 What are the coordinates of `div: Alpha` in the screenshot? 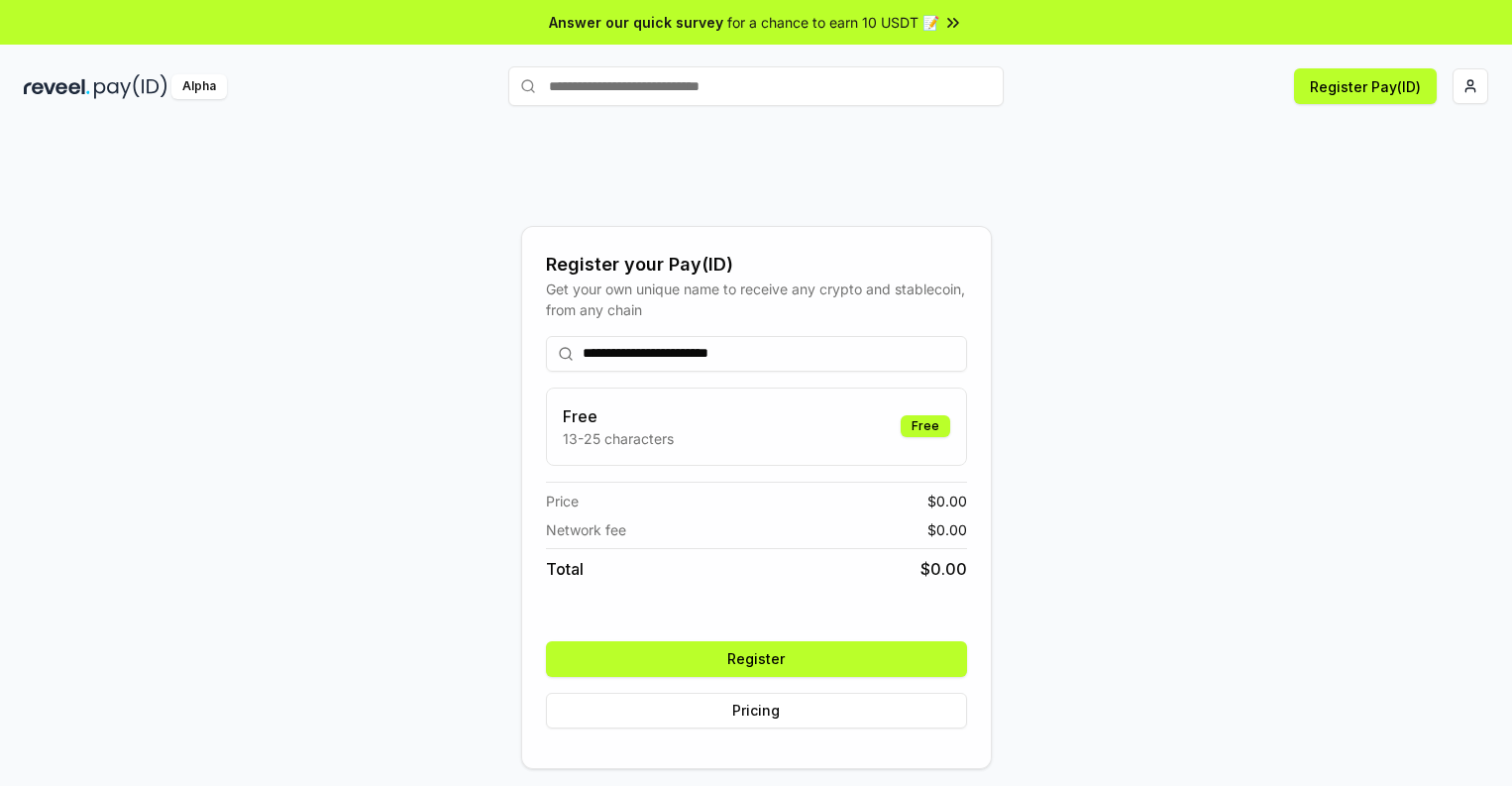 It's located at (199, 86).